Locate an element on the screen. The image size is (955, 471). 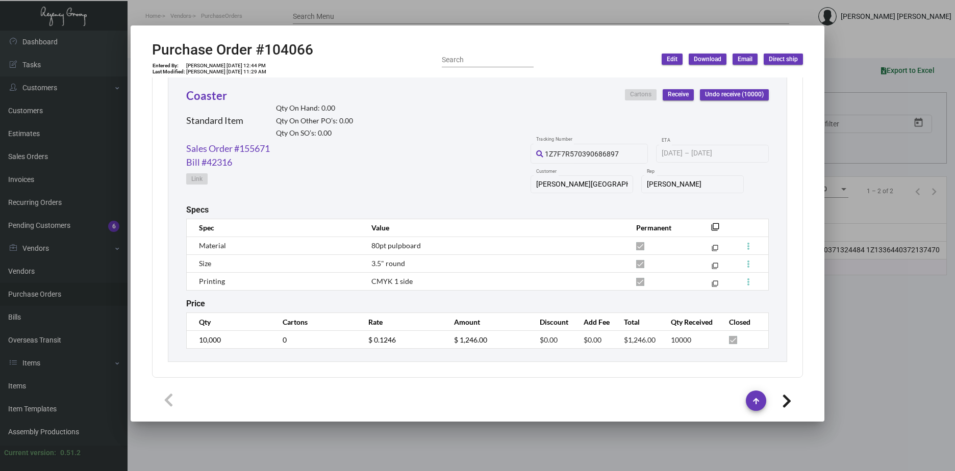
a: Sales Order #155671 is located at coordinates (228, 148).